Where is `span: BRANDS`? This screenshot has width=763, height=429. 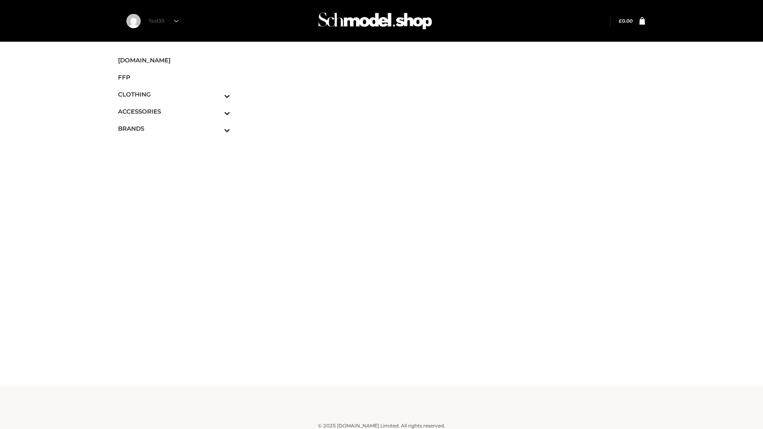 span: BRANDS is located at coordinates (174, 128).